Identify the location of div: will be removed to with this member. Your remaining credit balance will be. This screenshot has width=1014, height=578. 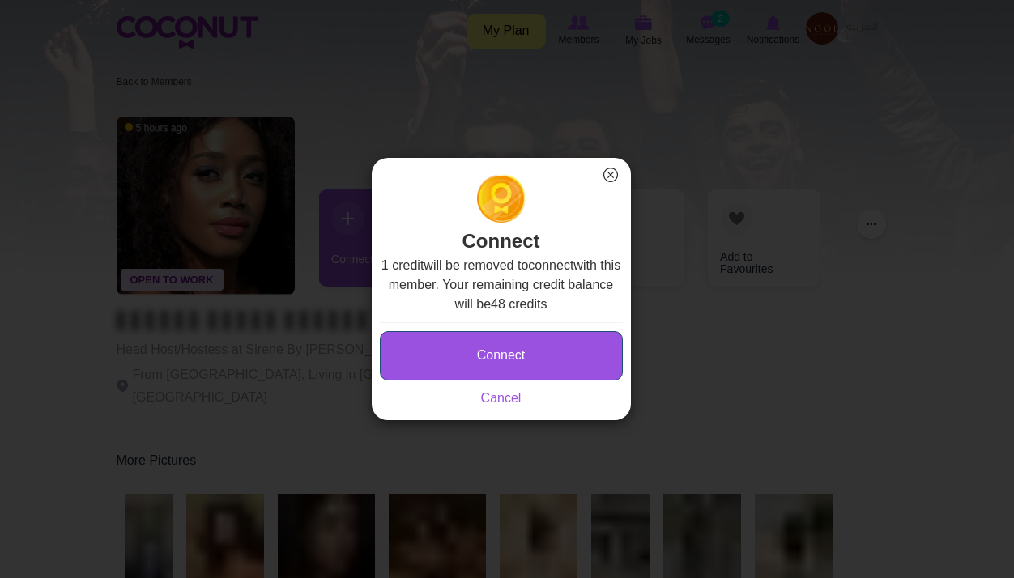
(501, 332).